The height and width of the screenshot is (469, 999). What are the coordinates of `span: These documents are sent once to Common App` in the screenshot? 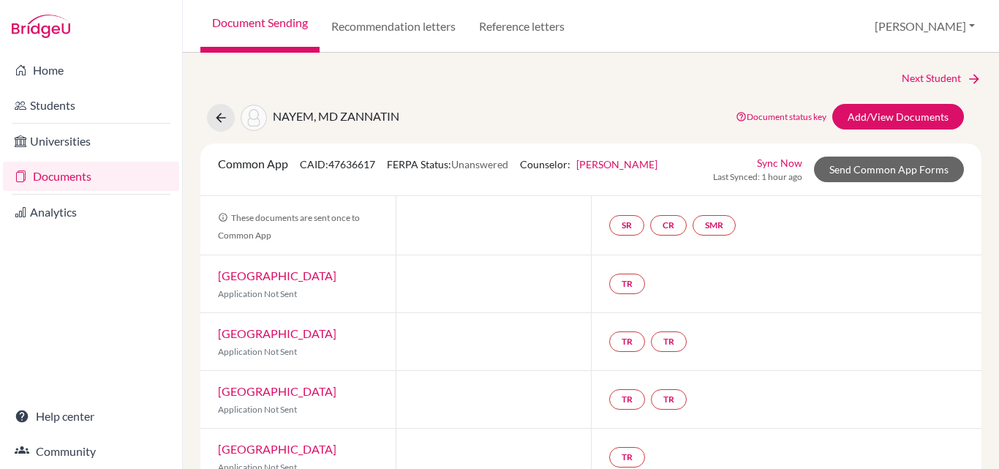 It's located at (289, 226).